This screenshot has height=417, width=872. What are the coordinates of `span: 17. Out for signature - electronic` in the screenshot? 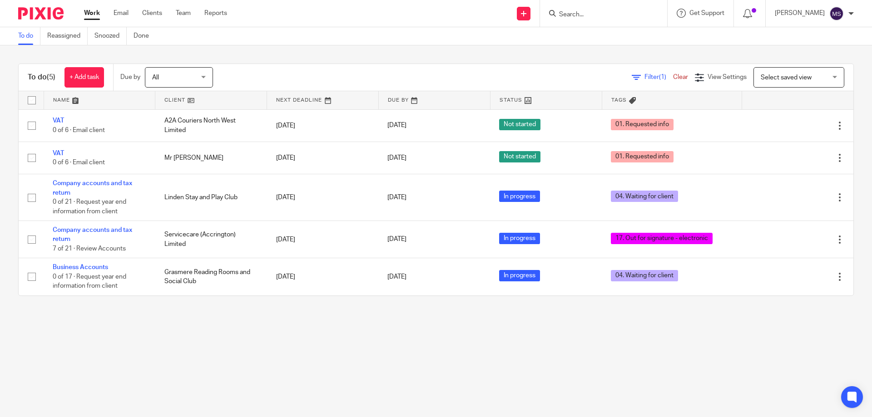 It's located at (662, 238).